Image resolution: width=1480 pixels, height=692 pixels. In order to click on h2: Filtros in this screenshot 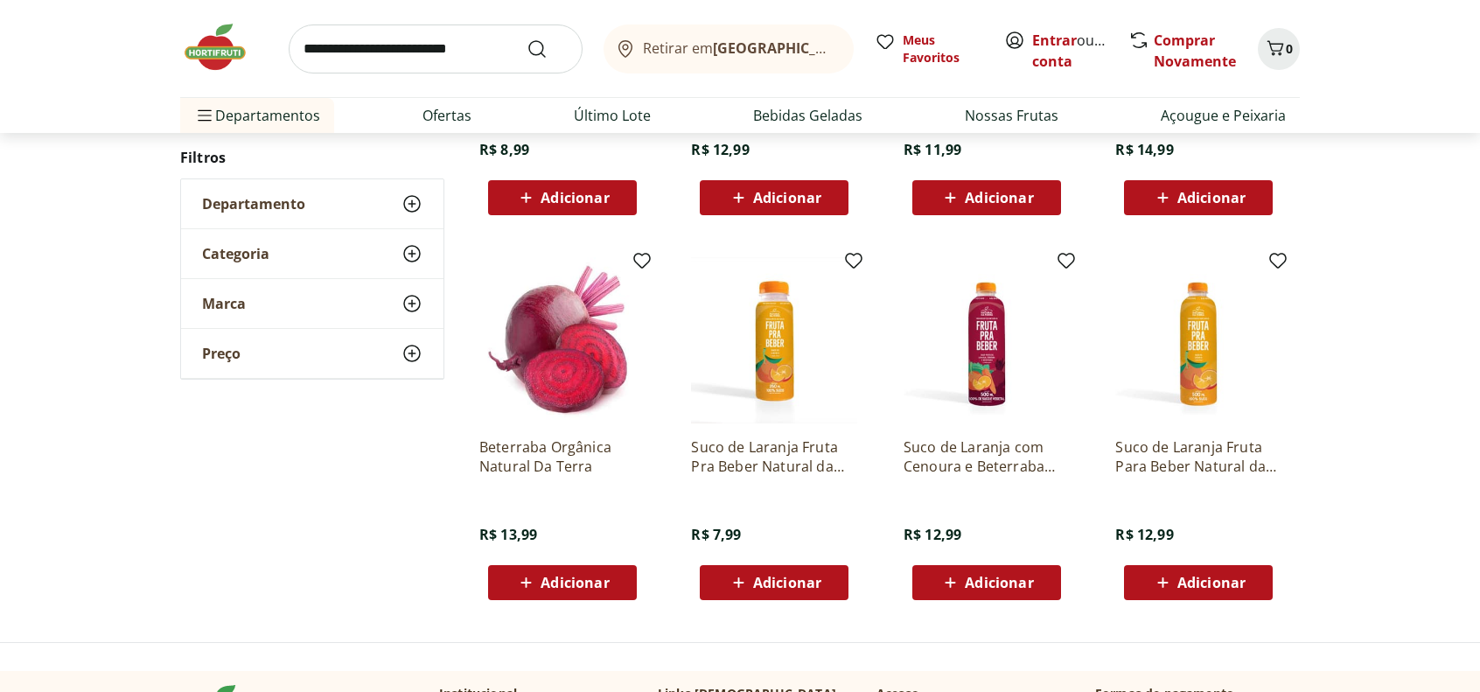, I will do `click(312, 157)`.